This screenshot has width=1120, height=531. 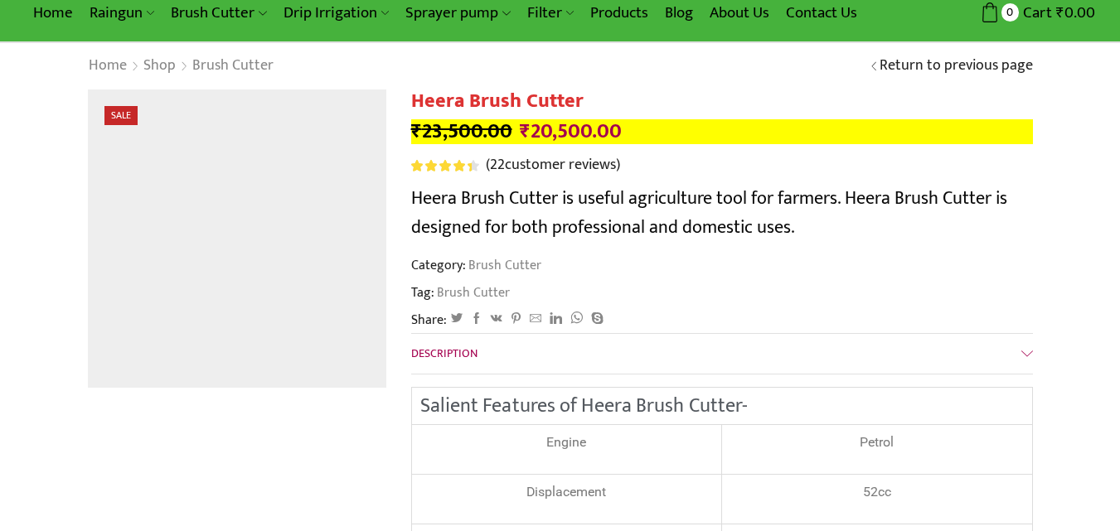 What do you see at coordinates (429, 320) in the screenshot?
I see `span: Share:` at bounding box center [429, 320].